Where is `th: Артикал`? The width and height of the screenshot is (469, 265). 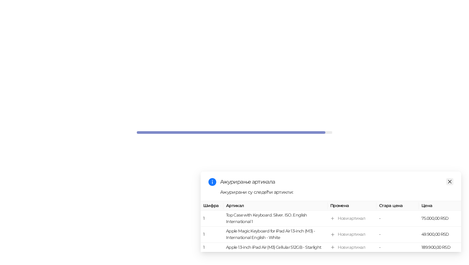
th: Артикал is located at coordinates (275, 206).